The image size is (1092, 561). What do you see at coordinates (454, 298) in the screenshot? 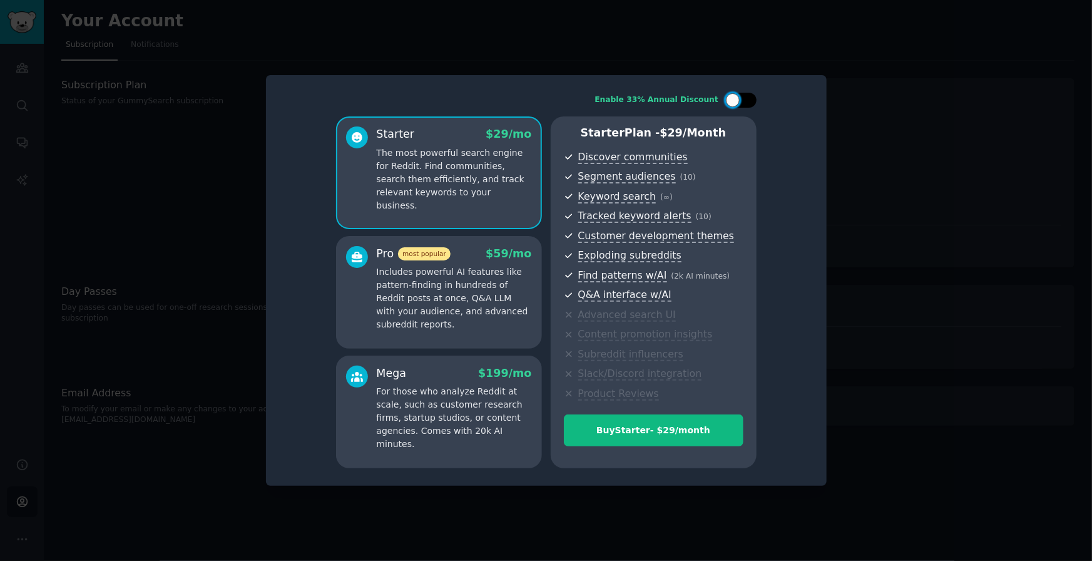
I see `p: Includes powerful AI features like pattern-finding in hundreds of Reddit posts at once, Q&A LLM w...` at bounding box center [454, 298].